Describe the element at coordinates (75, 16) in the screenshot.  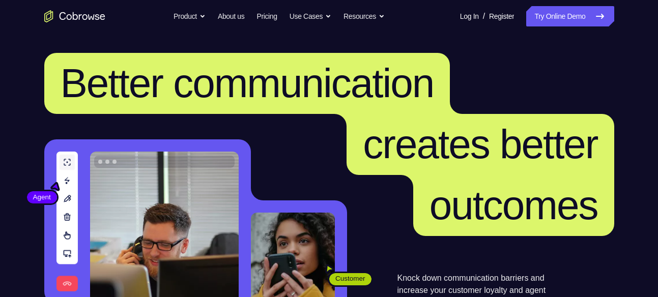
I see `a: Go to the home page` at that location.